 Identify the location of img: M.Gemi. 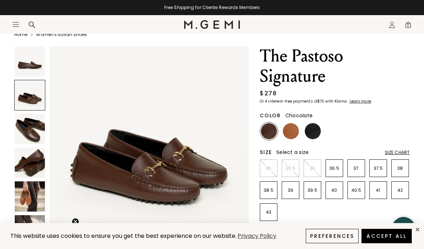
(212, 24).